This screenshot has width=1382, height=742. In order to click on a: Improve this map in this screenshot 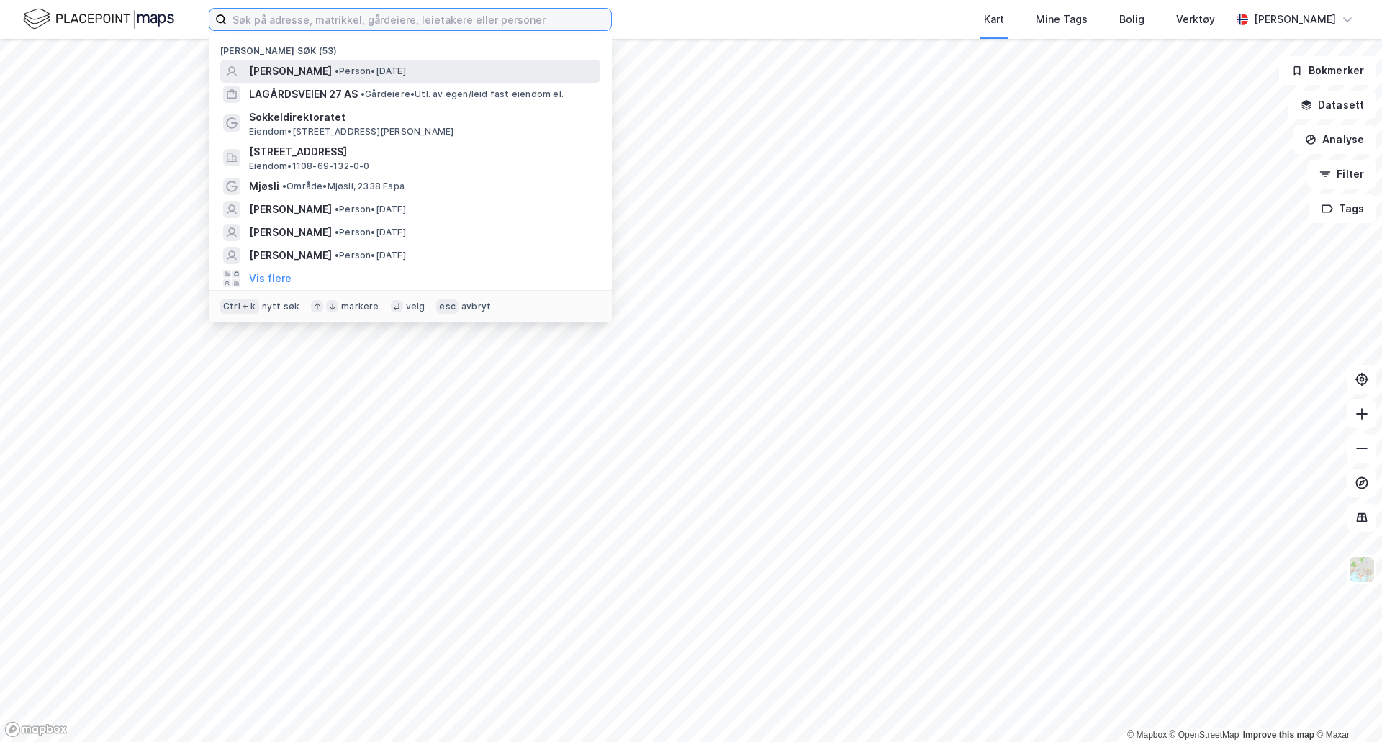, I will do `click(1279, 735)`.